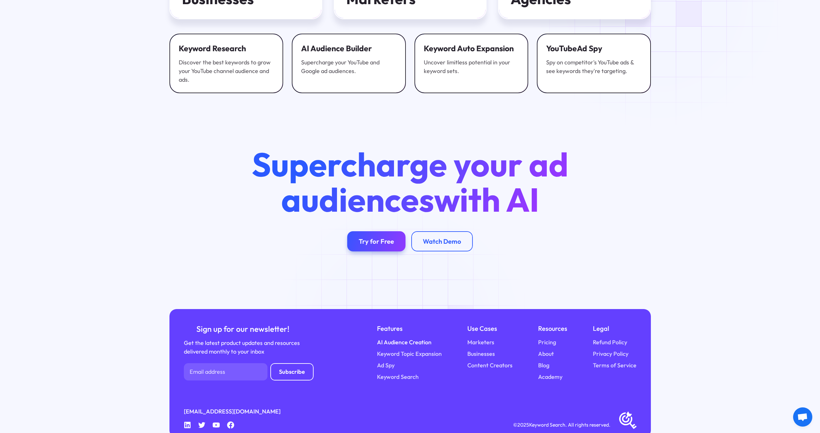 The width and height of the screenshot is (820, 433). What do you see at coordinates (404, 342) in the screenshot?
I see `a: AI Audience Creation` at bounding box center [404, 342].